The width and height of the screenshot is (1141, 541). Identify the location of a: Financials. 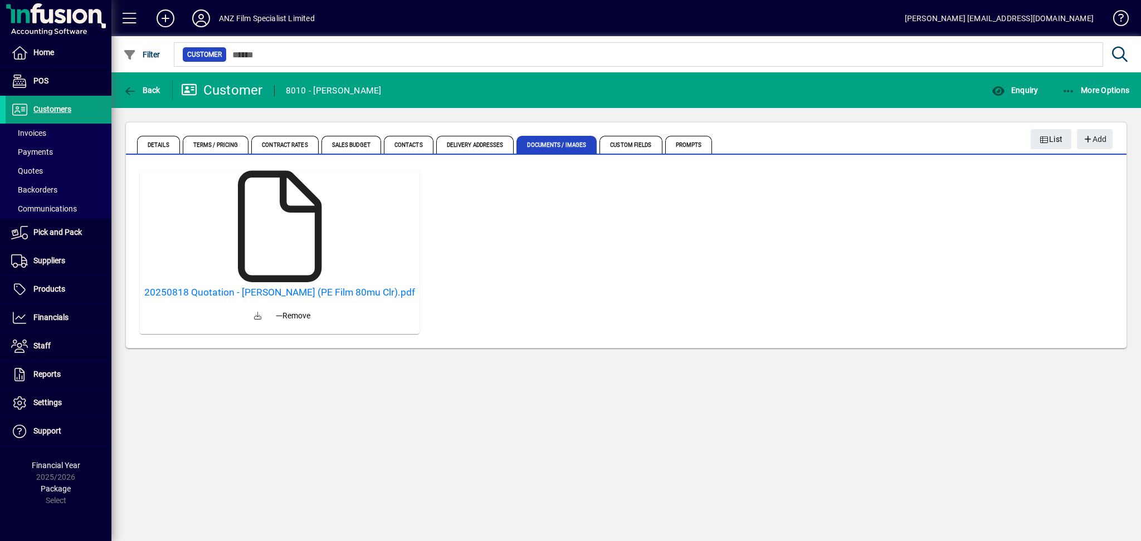
(58, 318).